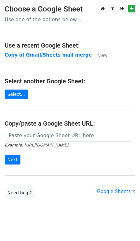 This screenshot has width=140, height=241. What do you see at coordinates (70, 45) in the screenshot?
I see `h4: Use a recent Google Sheet:` at bounding box center [70, 45].